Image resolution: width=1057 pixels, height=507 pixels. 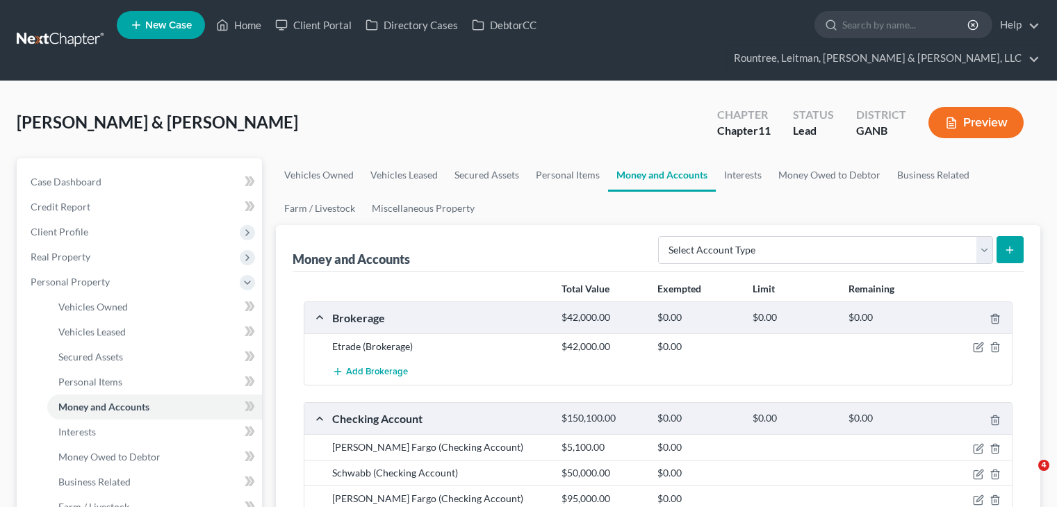 What do you see at coordinates (440, 347) in the screenshot?
I see `div: Etrade (Brokerage)` at bounding box center [440, 347].